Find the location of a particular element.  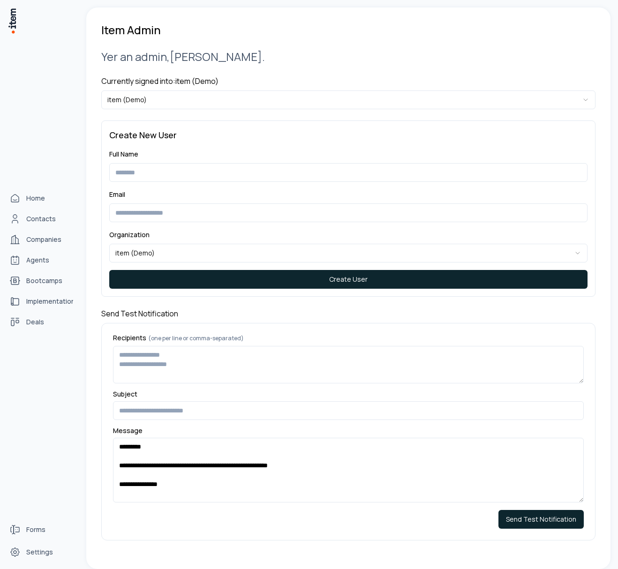

h1: Item Admin is located at coordinates (131, 30).